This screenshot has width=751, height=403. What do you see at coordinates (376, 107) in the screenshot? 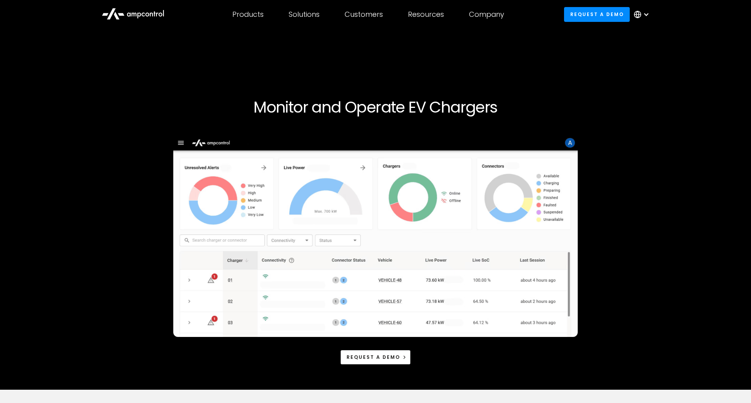
I see `h1: Monitor and Operate EV Chargers` at bounding box center [376, 107].